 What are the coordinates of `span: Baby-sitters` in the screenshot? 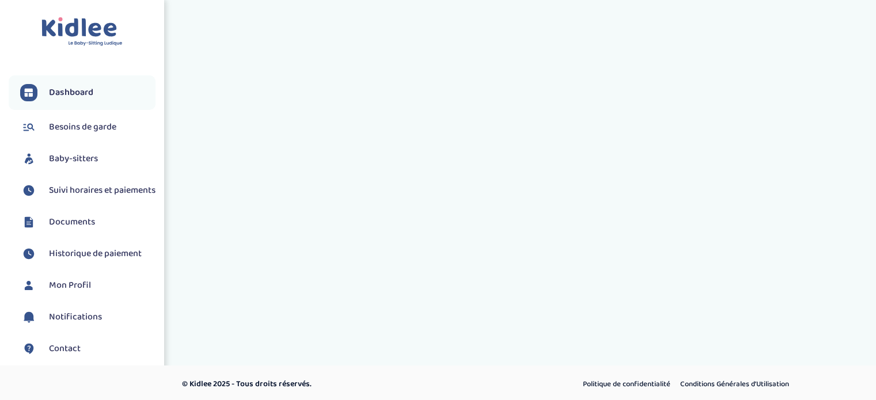 It's located at (73, 159).